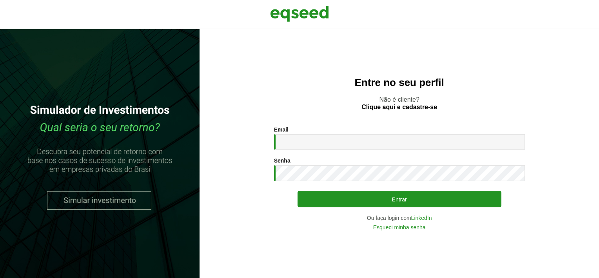  I want to click on h2: Entre no seu perfil, so click(399, 82).